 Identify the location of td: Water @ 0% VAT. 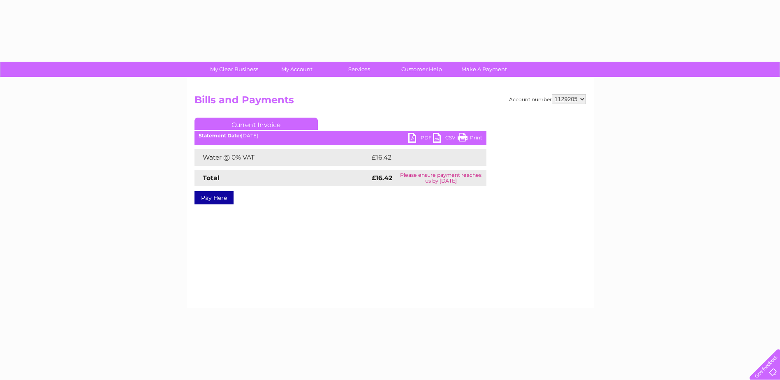
(282, 157).